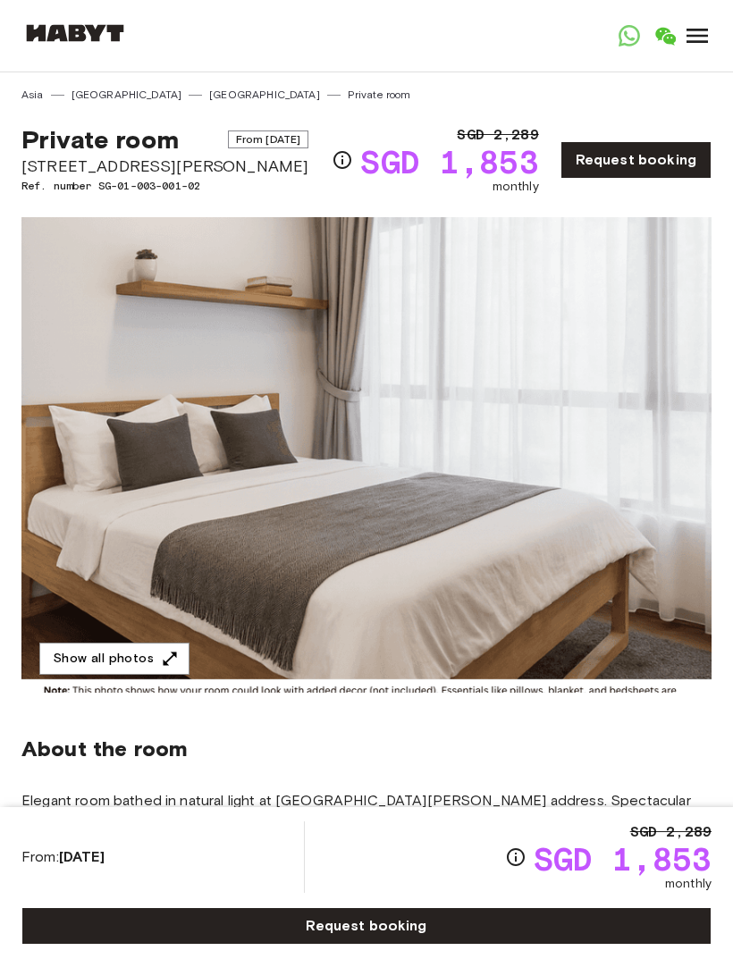 This screenshot has height=959, width=733. What do you see at coordinates (100, 139) in the screenshot?
I see `span: Private room` at bounding box center [100, 139].